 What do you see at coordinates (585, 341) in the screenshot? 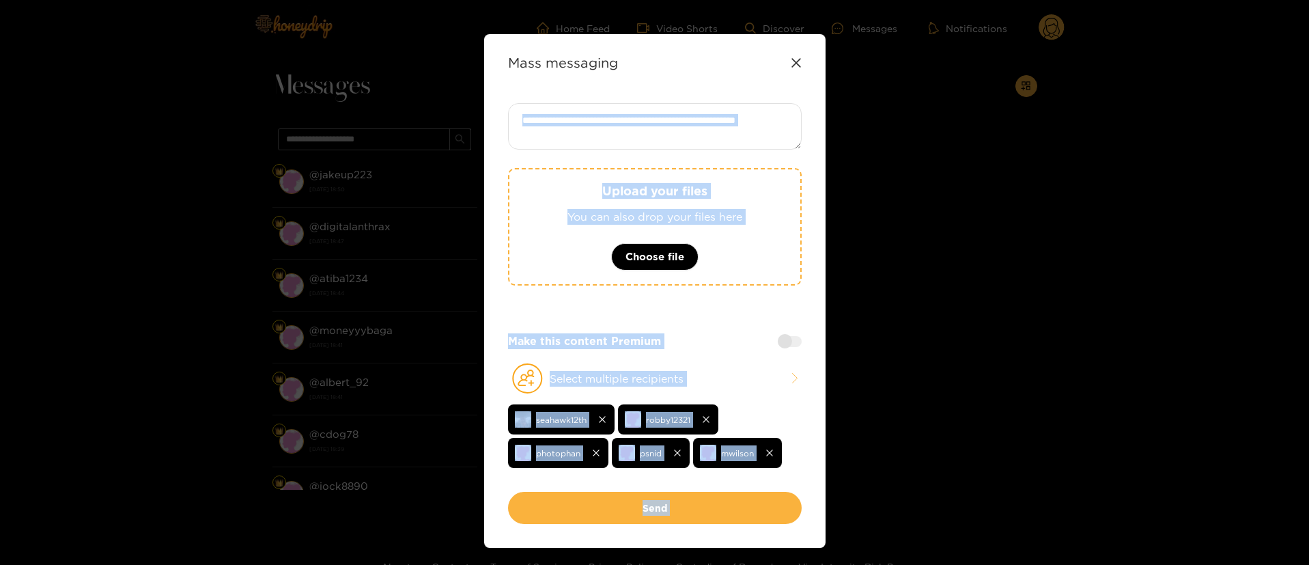
I see `strong: Make this content Premium` at bounding box center [585, 341].